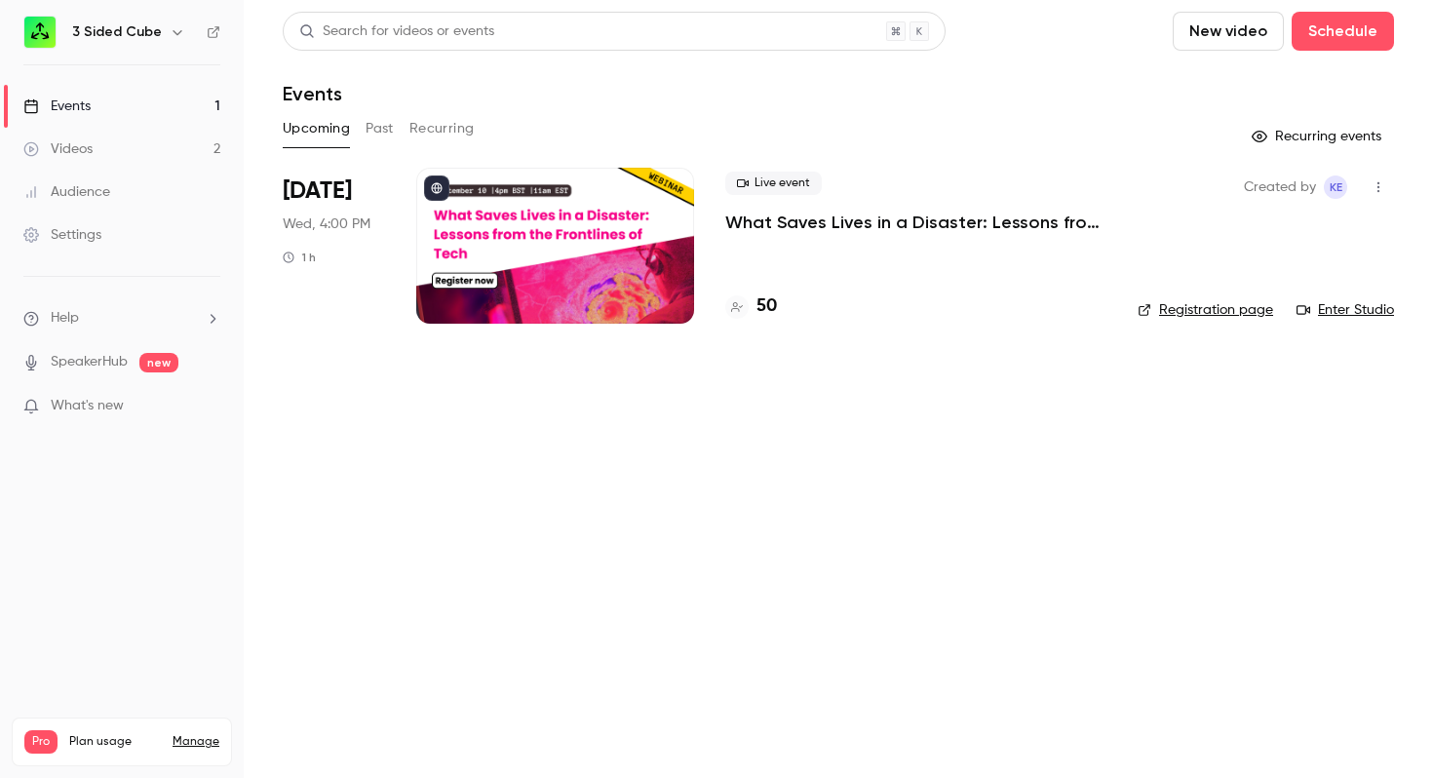 This screenshot has height=778, width=1433. Describe the element at coordinates (58, 149) in the screenshot. I see `div: Videos` at that location.